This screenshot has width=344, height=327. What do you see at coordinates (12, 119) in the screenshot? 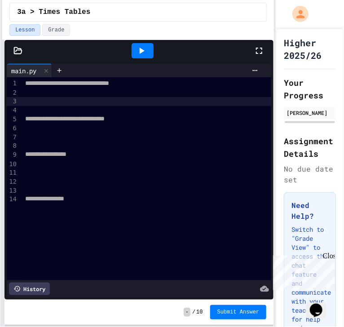
I see `div: 5` at bounding box center [12, 119].